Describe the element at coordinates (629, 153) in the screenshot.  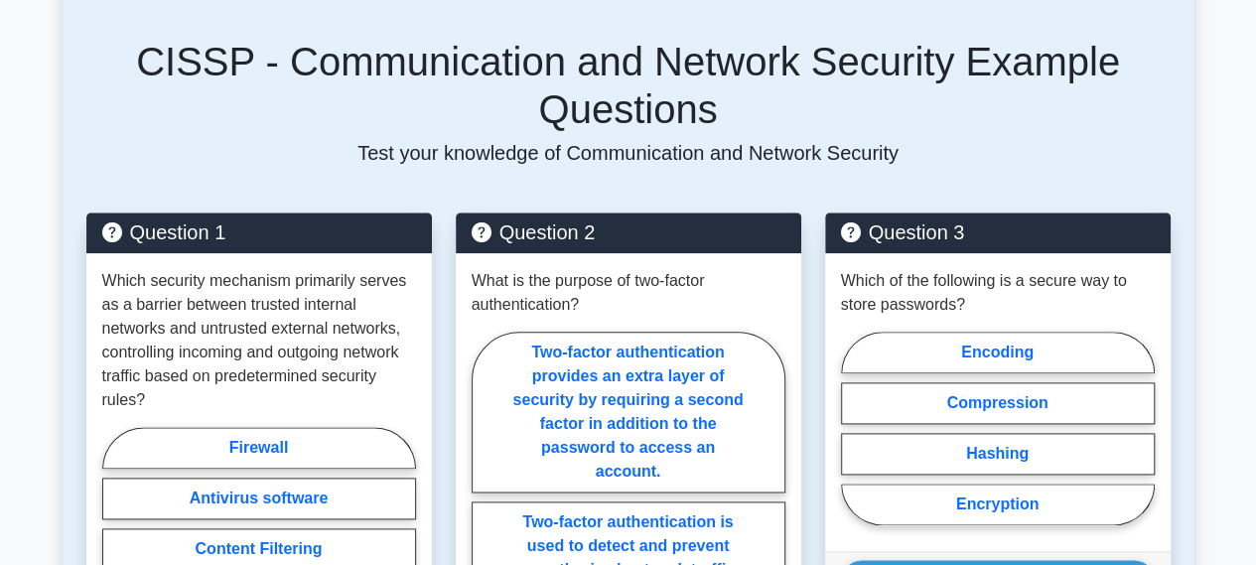
I see `p: Test your knowledge of Communication and Network Security` at that location.